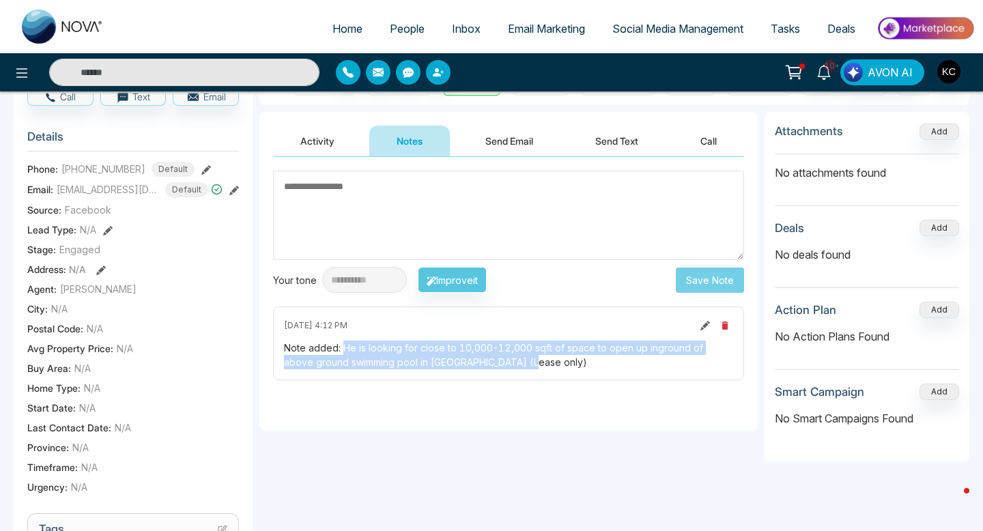 Image resolution: width=983 pixels, height=531 pixels. I want to click on span: Urgency :, so click(47, 487).